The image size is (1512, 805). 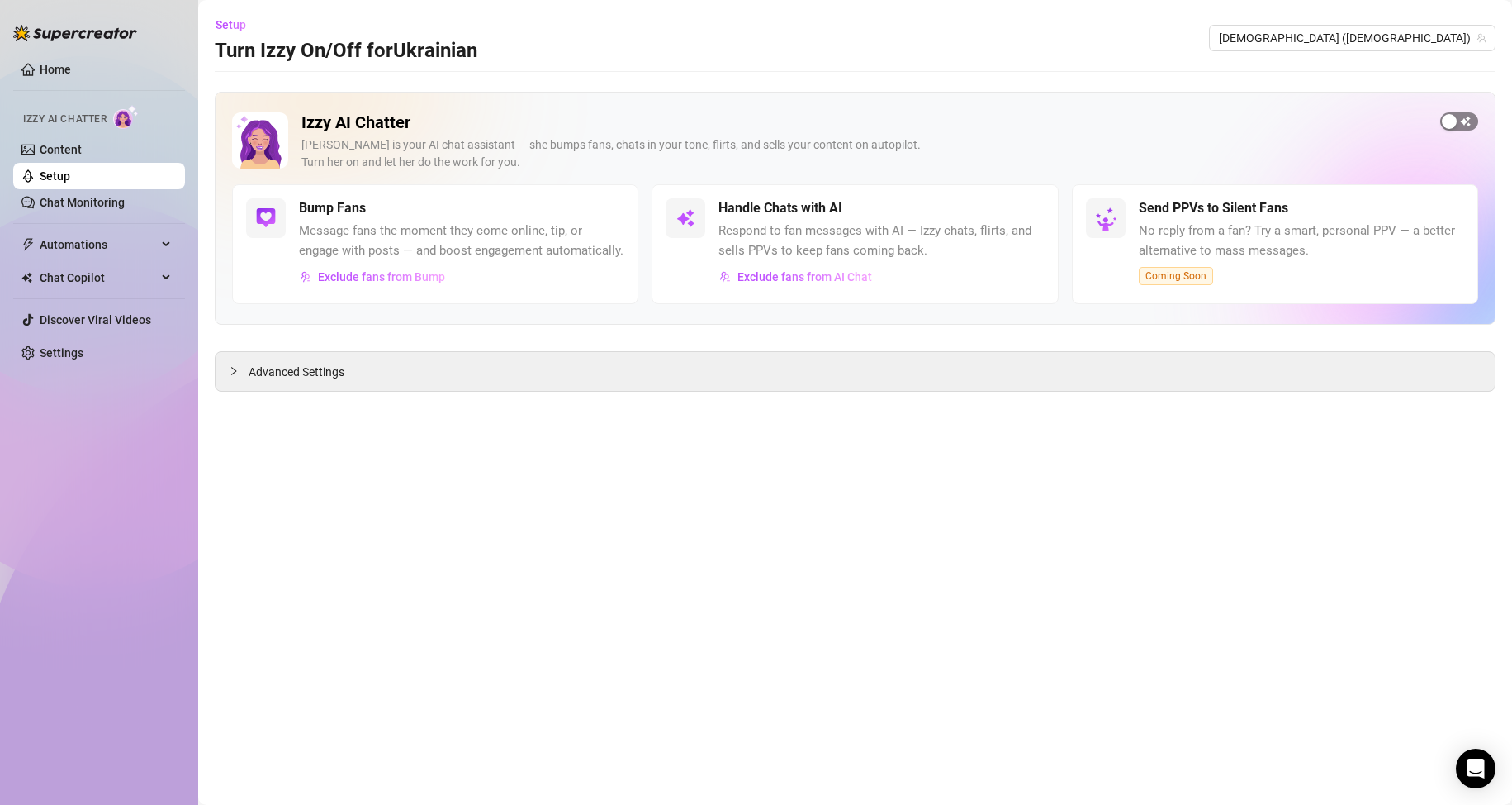 What do you see at coordinates (1213, 208) in the screenshot?
I see `h5: Send PPVs to Silent Fans` at bounding box center [1213, 208].